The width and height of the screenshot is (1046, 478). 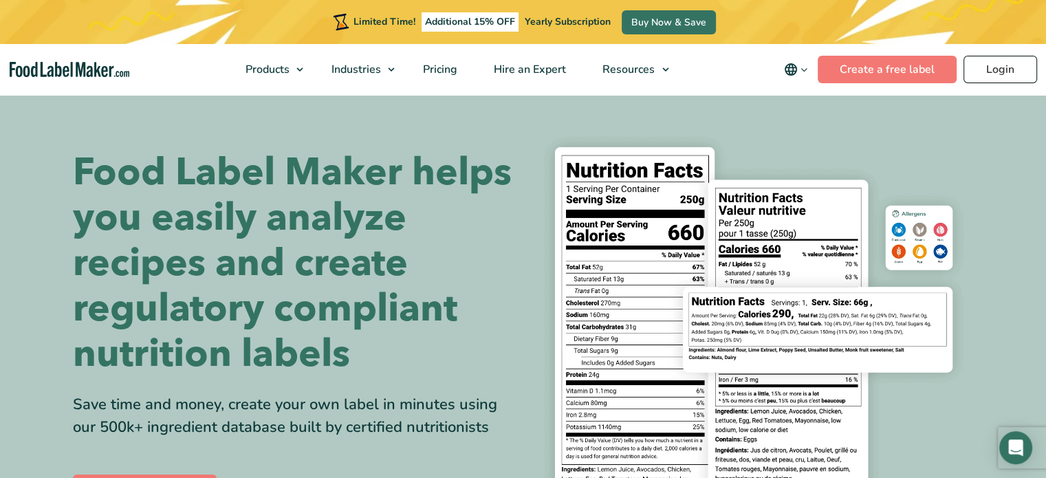 What do you see at coordinates (1000, 69) in the screenshot?
I see `a: Login` at bounding box center [1000, 69].